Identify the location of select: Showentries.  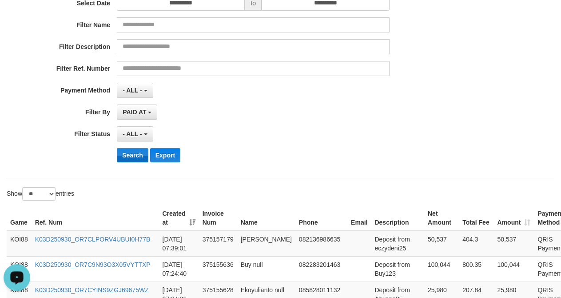
(39, 194).